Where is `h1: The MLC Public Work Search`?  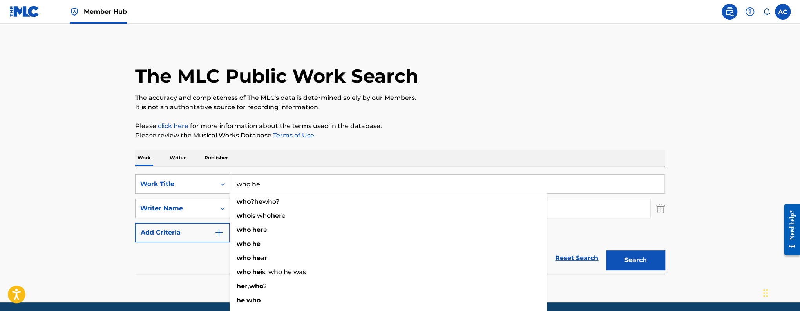 h1: The MLC Public Work Search is located at coordinates (276, 76).